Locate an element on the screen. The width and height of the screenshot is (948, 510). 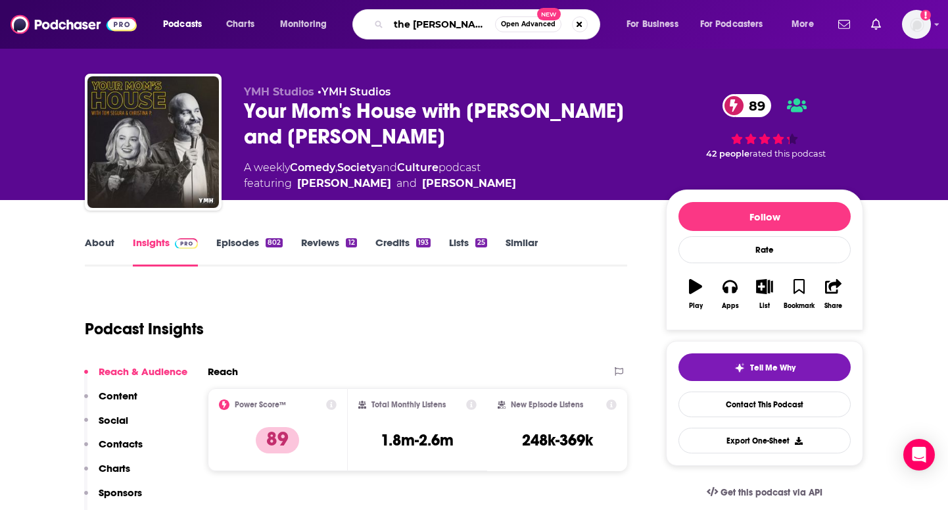
a: Lists25 is located at coordinates (468, 251).